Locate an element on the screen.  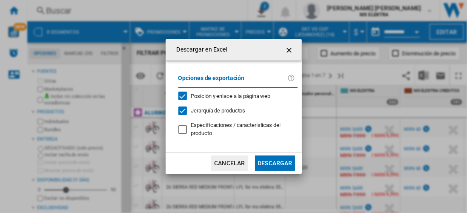
span: Jerarquía de productos is located at coordinates (218, 110).